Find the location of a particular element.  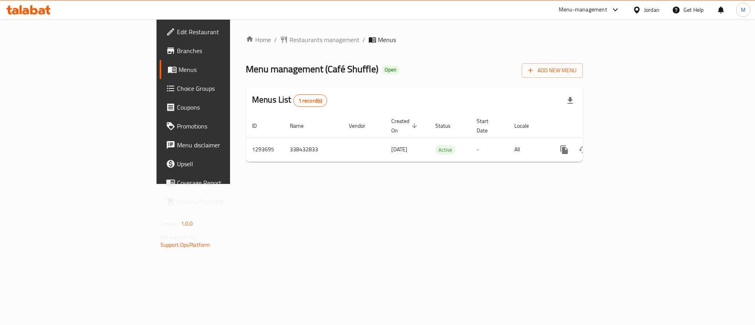

div: Menu-management is located at coordinates (583, 10).